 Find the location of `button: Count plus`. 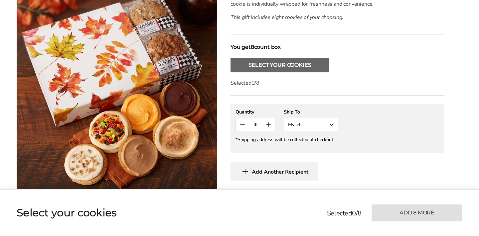

button: Count plus is located at coordinates (268, 125).